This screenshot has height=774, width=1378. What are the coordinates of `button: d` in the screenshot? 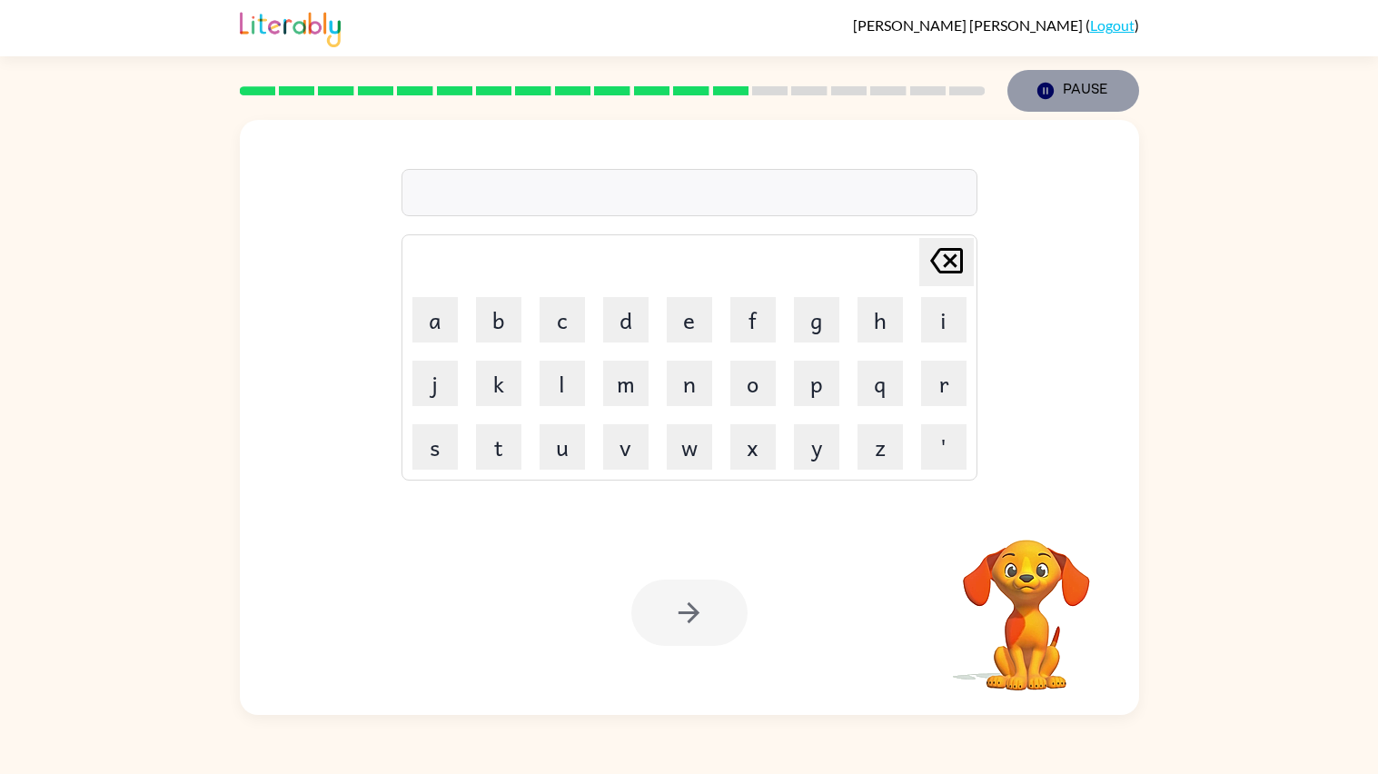 It's located at (626, 320).